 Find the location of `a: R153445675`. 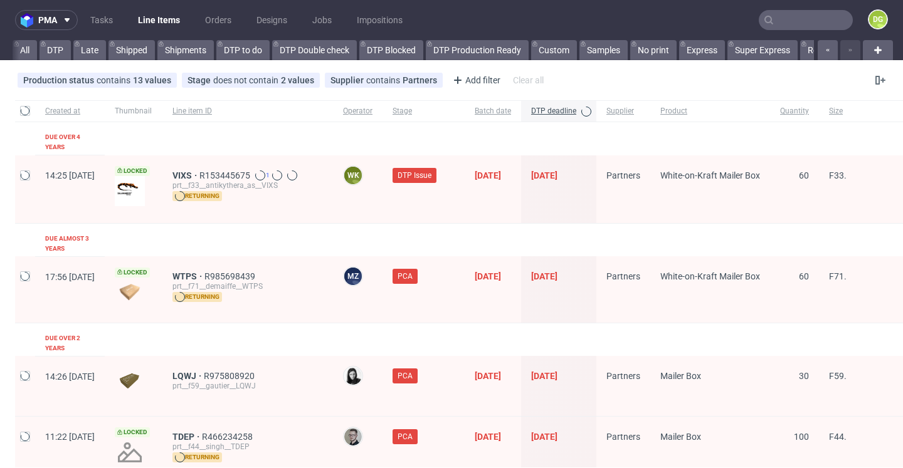

a: R153445675 is located at coordinates (226, 176).